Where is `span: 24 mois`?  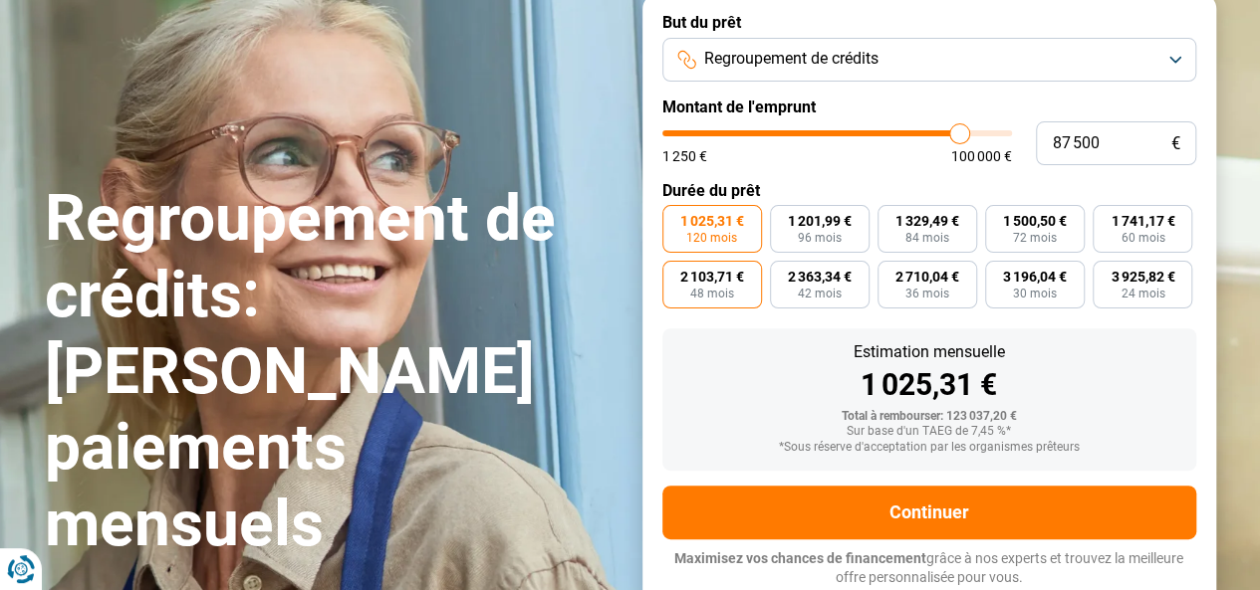 span: 24 mois is located at coordinates (1142, 294).